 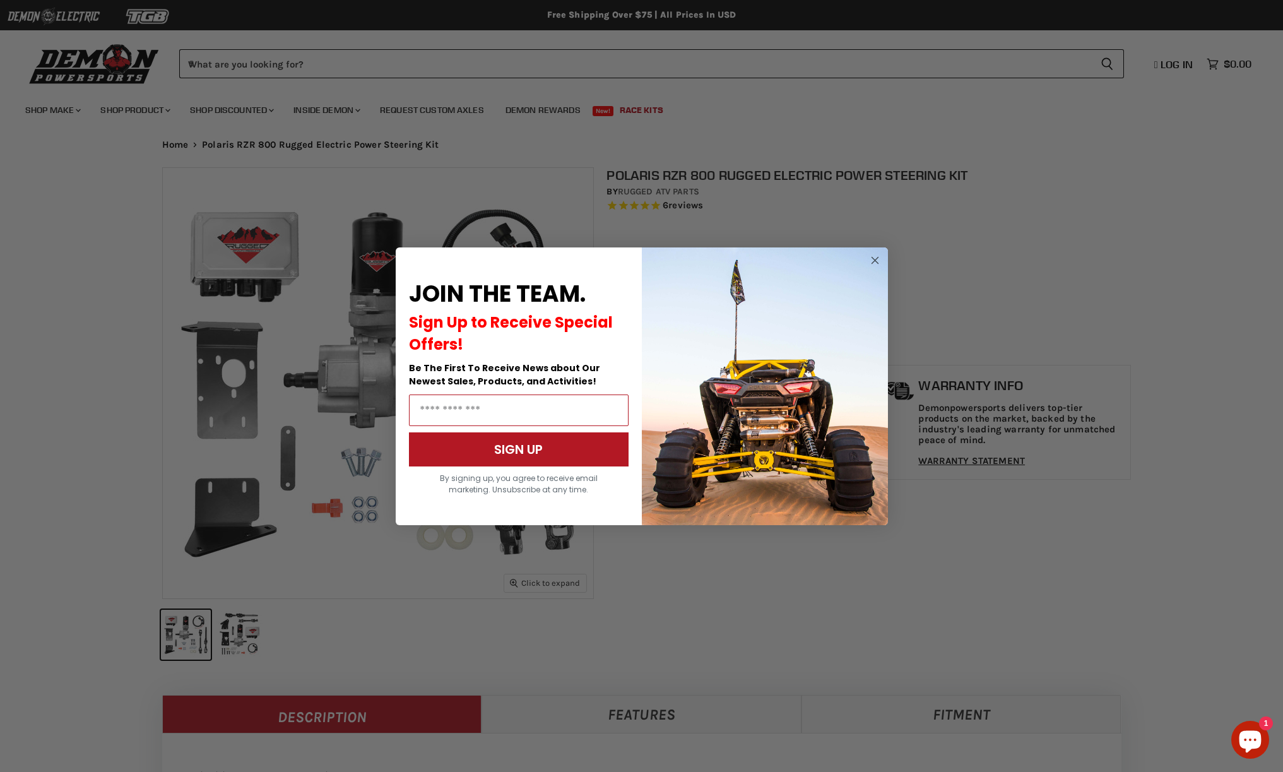 What do you see at coordinates (510, 333) in the screenshot?
I see `span: Sign Up to Receive Special Offers!` at bounding box center [510, 333].